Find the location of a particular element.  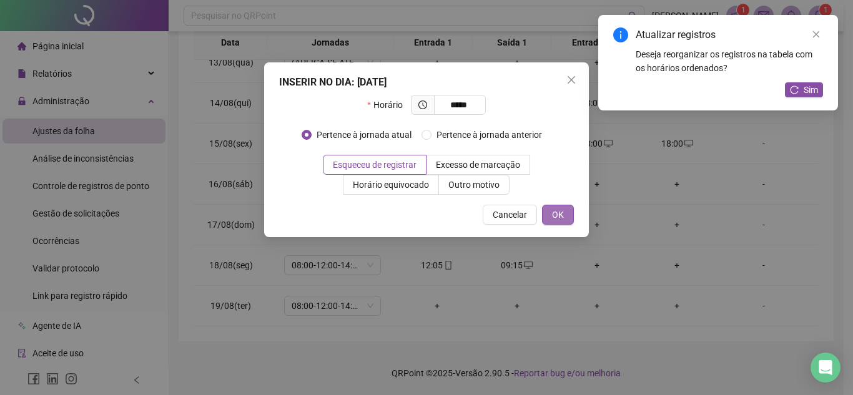

button: Close is located at coordinates (571, 80).